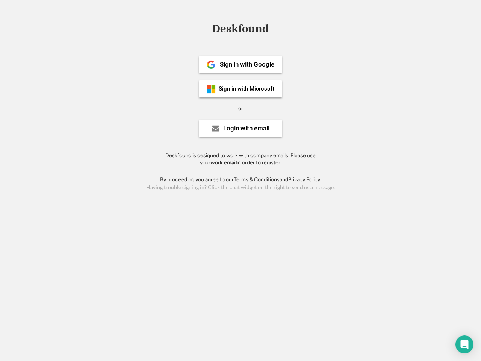 Image resolution: width=481 pixels, height=361 pixels. I want to click on img: ms-symbollockup_mssymbol_19.png, so click(211, 89).